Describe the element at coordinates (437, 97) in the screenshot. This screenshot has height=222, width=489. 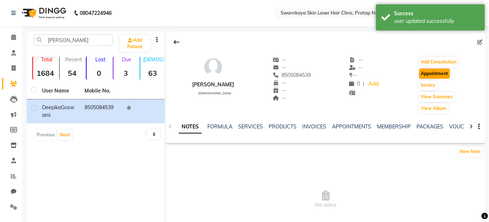
I see `button: View Summary` at that location.